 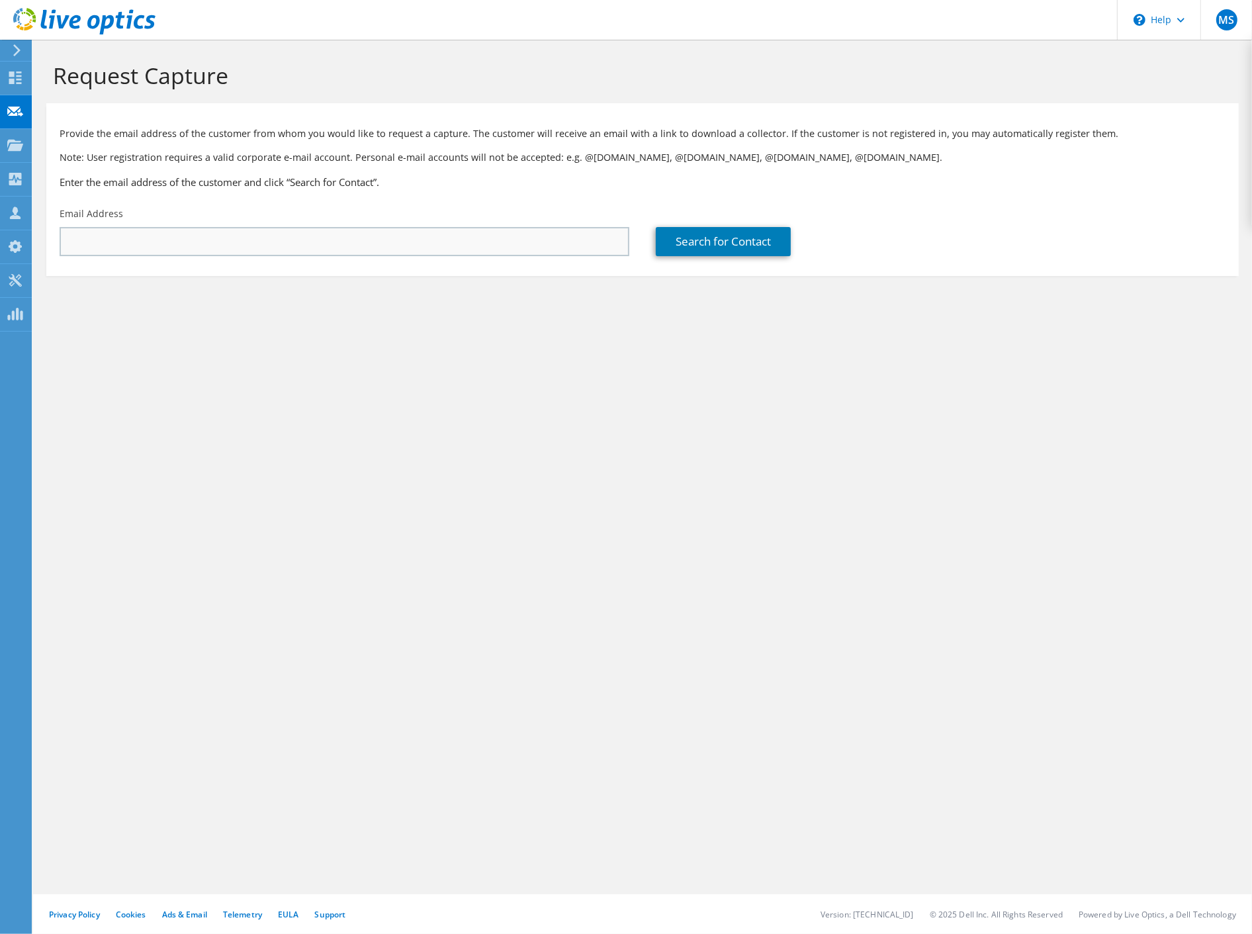 I want to click on svg: \n, so click(x=1139, y=20).